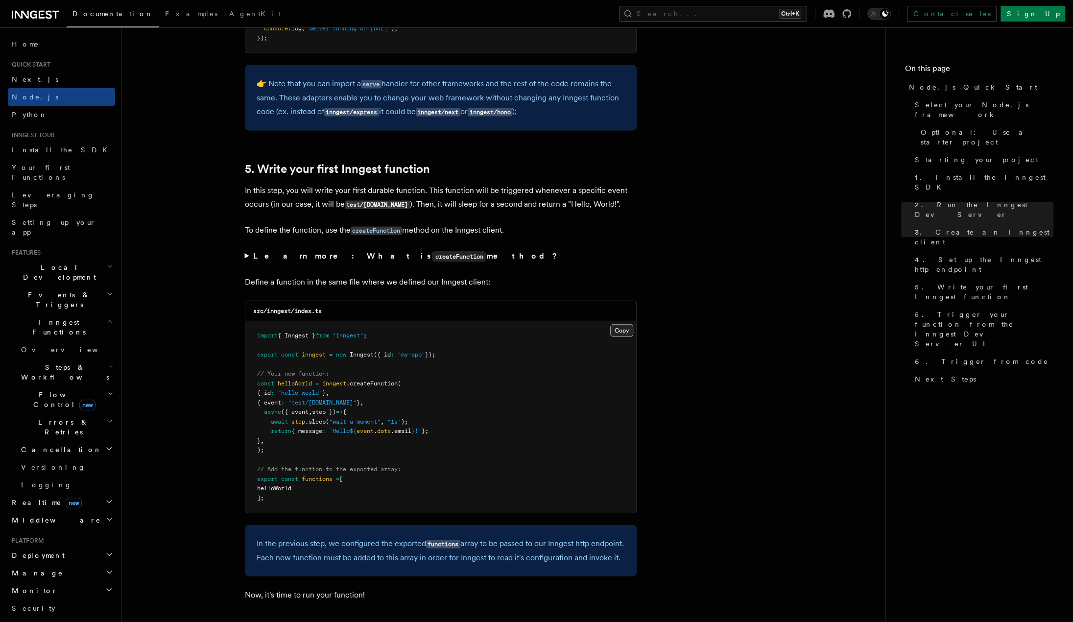 This screenshot has width=1073, height=622. What do you see at coordinates (315, 422) in the screenshot?
I see `span: .sleep` at bounding box center [315, 422].